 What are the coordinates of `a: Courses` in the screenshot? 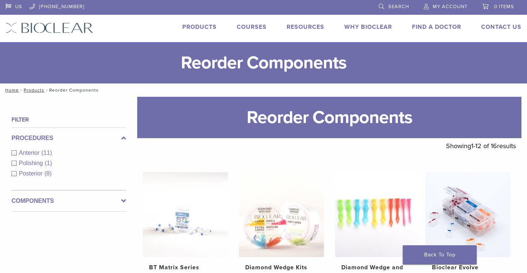 It's located at (251, 27).